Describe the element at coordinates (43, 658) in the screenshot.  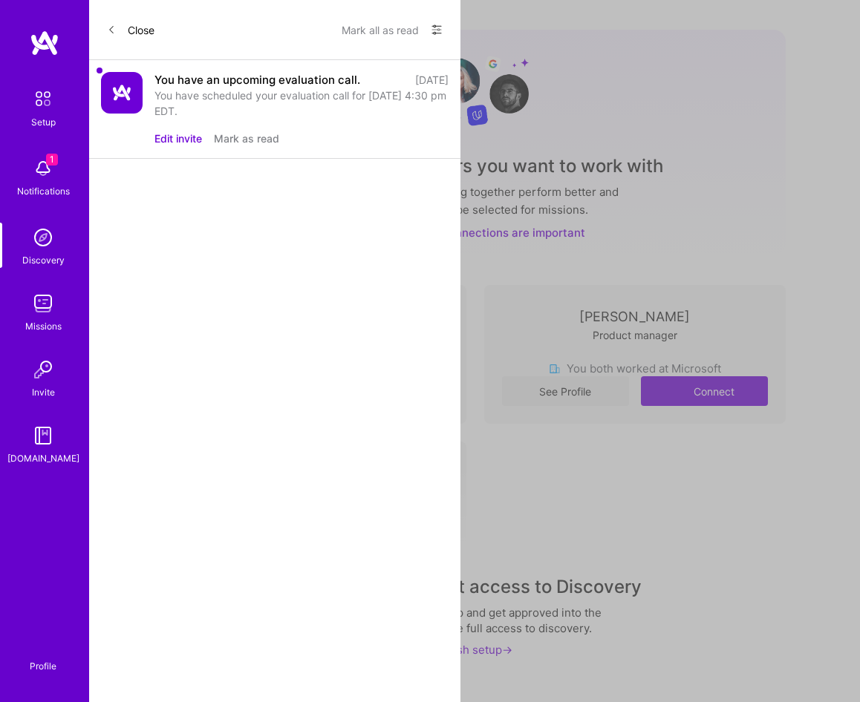
I see `a: Profile` at that location.